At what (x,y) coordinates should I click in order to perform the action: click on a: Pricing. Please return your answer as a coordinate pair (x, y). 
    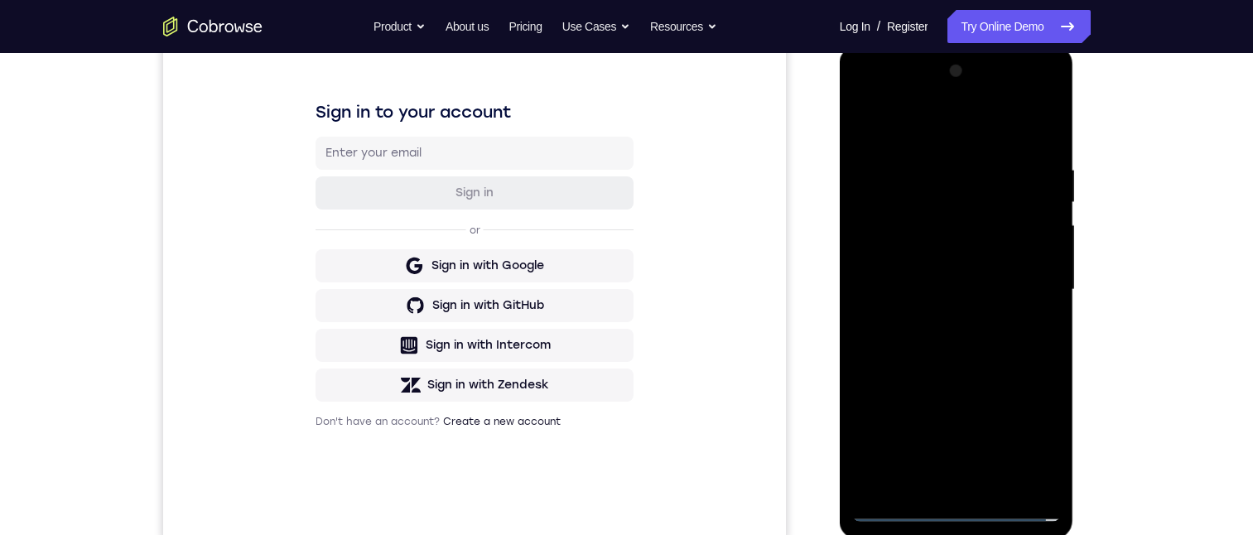
    Looking at the image, I should click on (525, 26).